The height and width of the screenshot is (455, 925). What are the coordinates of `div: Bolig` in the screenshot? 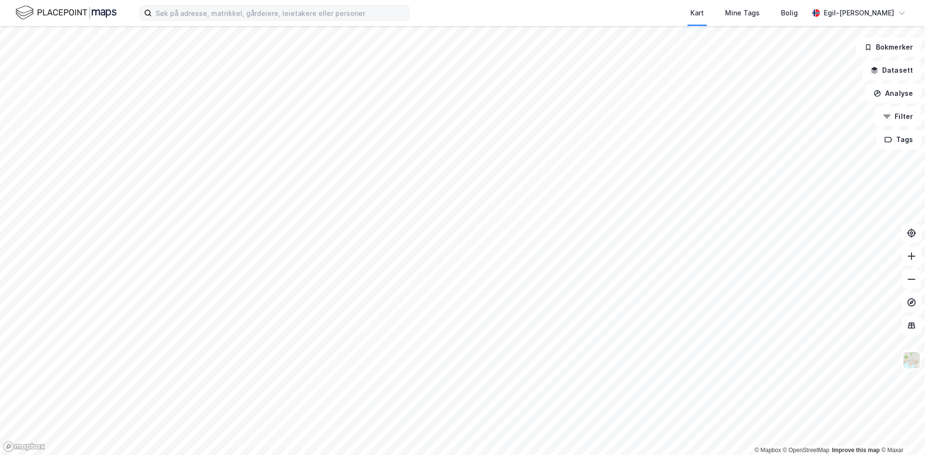 It's located at (789, 13).